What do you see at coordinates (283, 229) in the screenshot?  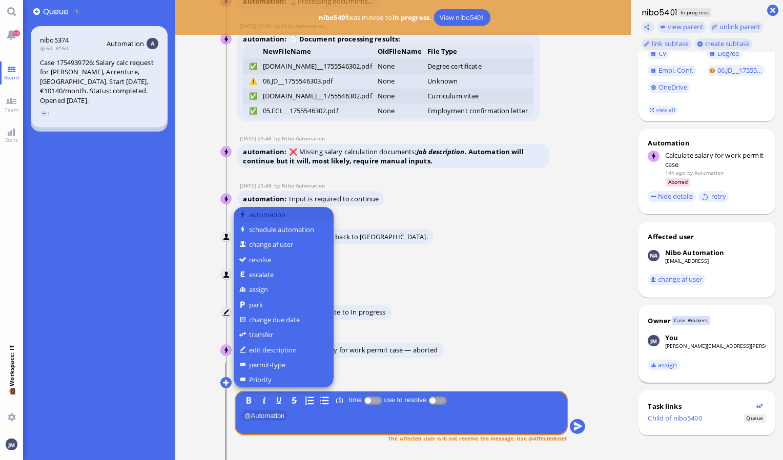 I see `button: schedule automation` at bounding box center [283, 229].